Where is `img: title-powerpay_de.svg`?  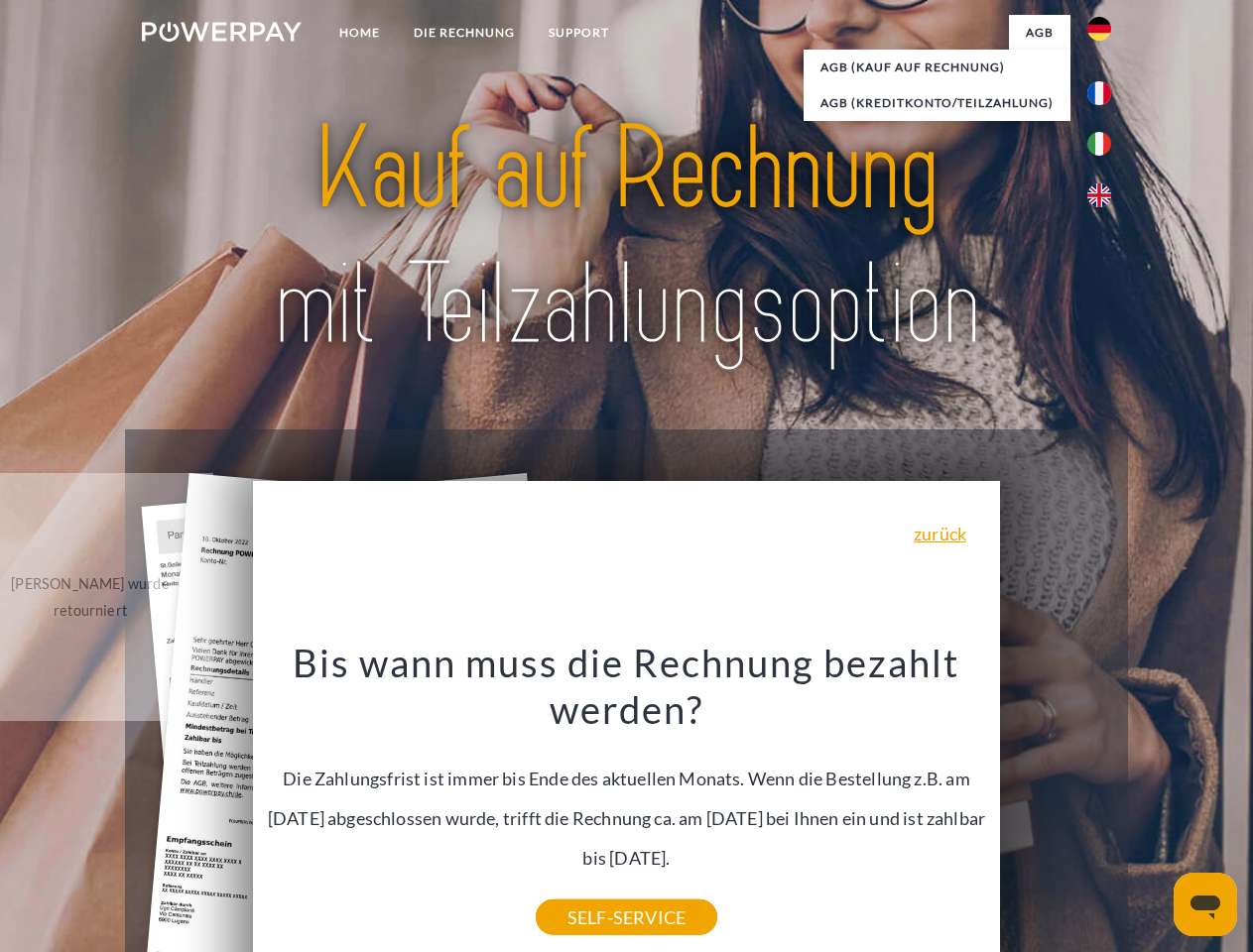
img: title-powerpay_de.svg is located at coordinates (626, 237).